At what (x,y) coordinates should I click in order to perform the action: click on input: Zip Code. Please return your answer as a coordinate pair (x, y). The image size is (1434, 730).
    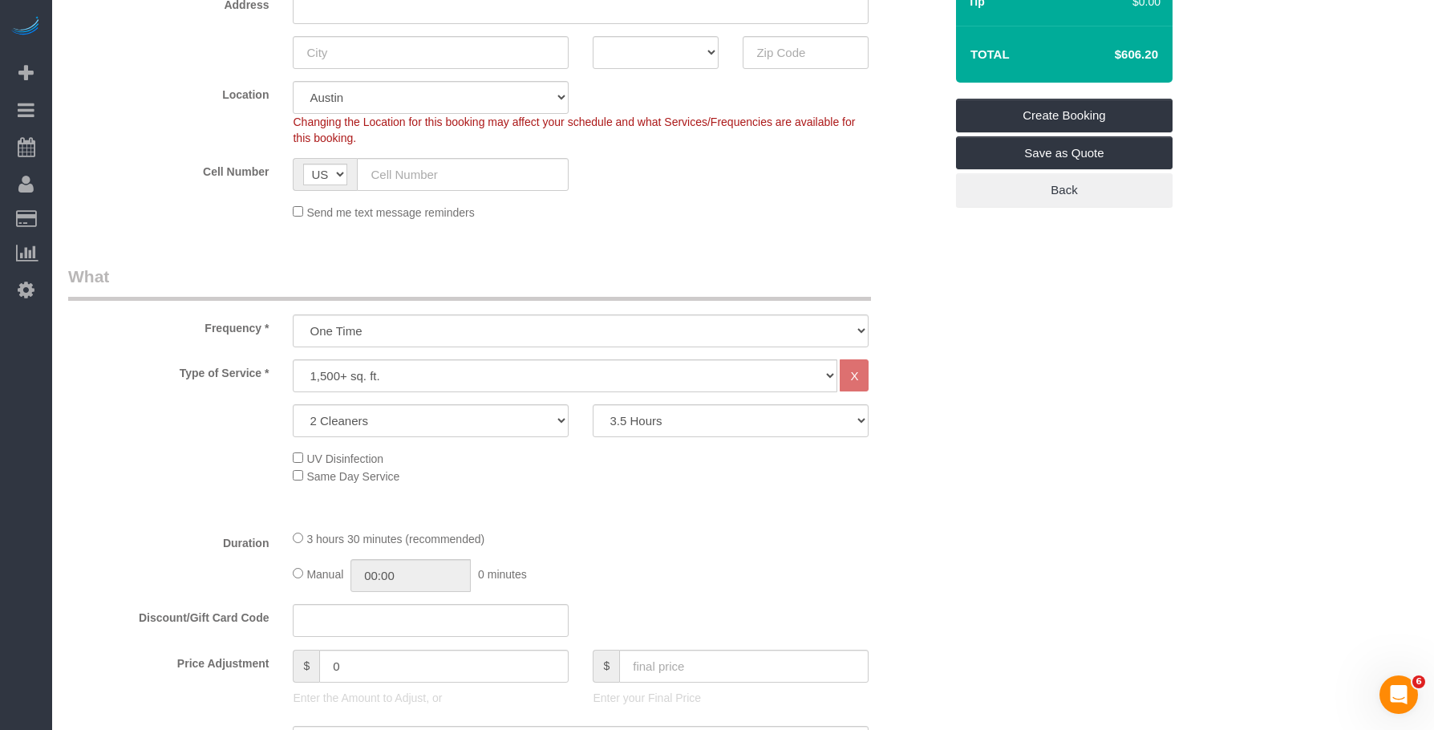
    Looking at the image, I should click on (805, 52).